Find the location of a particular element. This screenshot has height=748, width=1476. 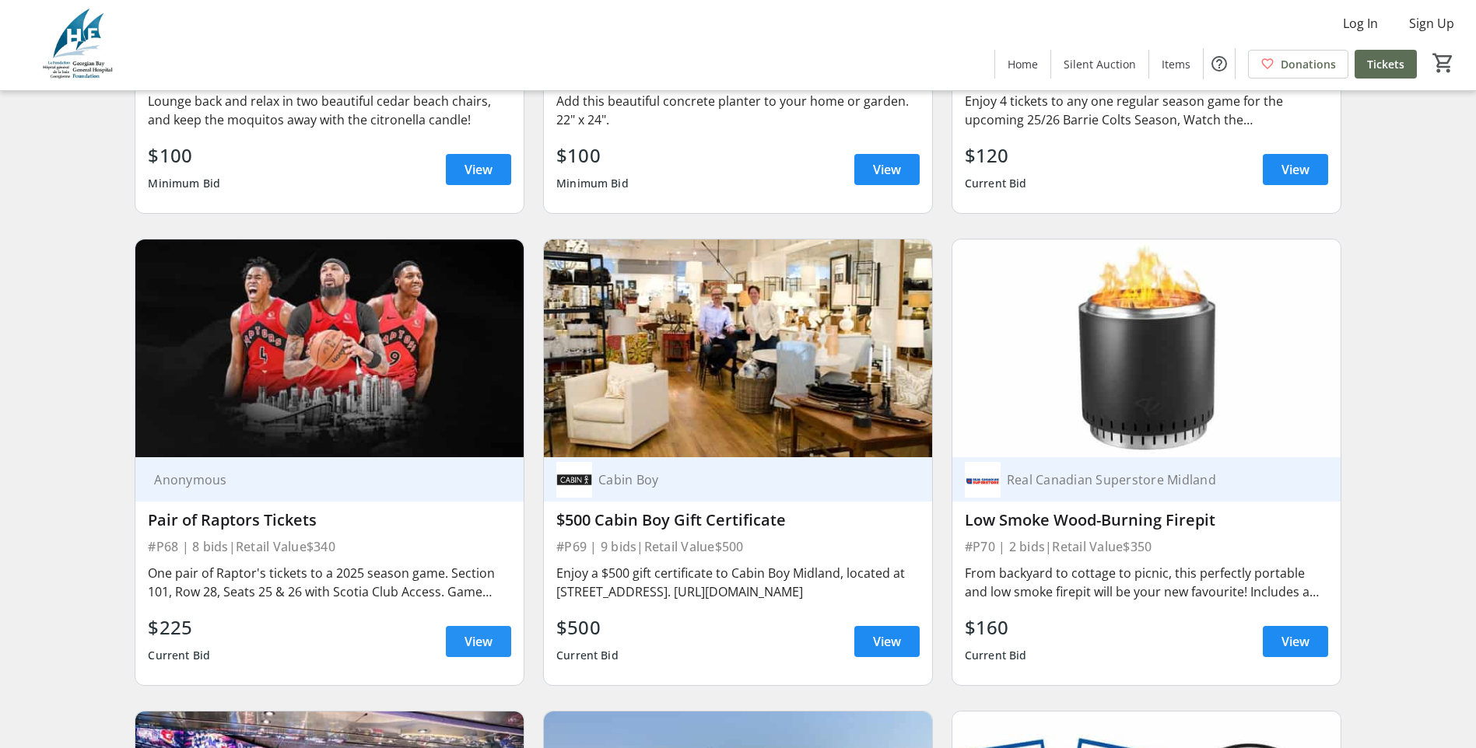

span: Silent Auction is located at coordinates (1099, 64).